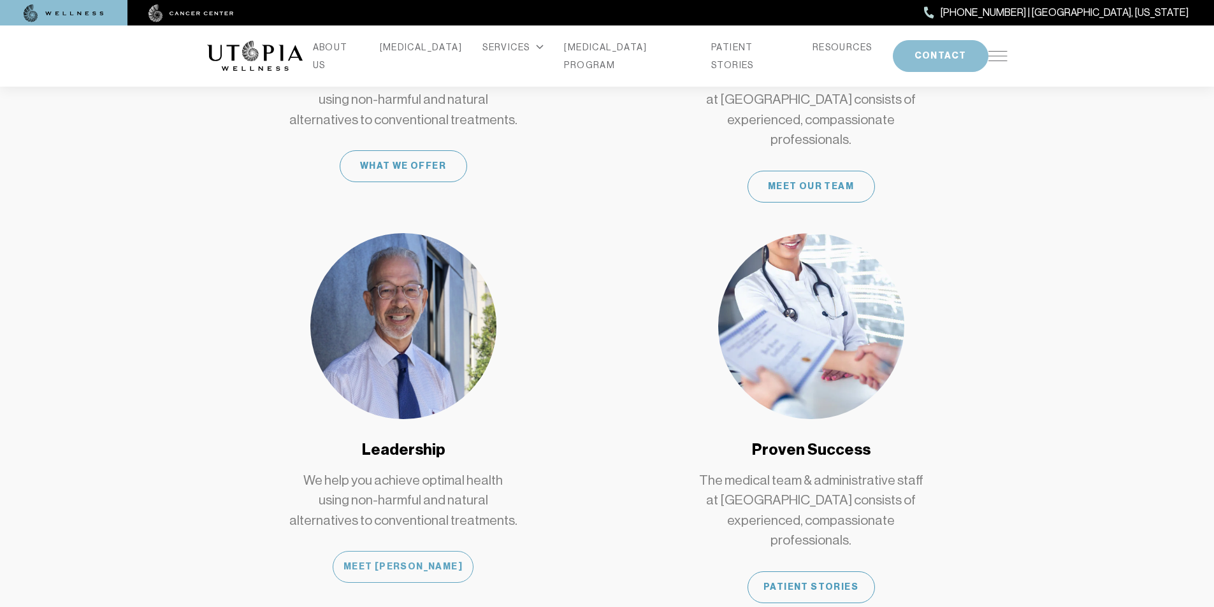 This screenshot has width=1214, height=607. Describe the element at coordinates (811, 187) in the screenshot. I see `div: Meet Our Team` at that location.